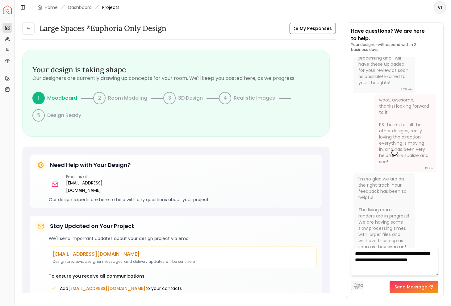  What do you see at coordinates (127, 98) in the screenshot?
I see `p: Room Modeling` at bounding box center [127, 98].